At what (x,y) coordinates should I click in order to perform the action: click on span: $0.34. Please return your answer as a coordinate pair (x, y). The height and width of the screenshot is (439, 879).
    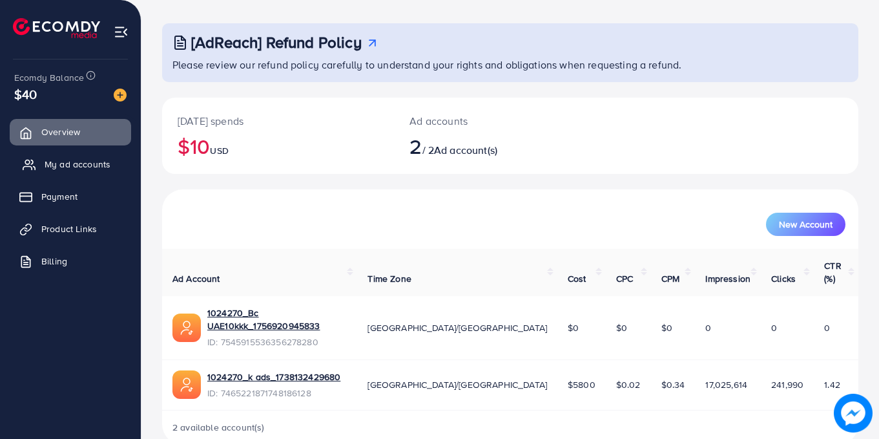
    Looking at the image, I should click on (673, 384).